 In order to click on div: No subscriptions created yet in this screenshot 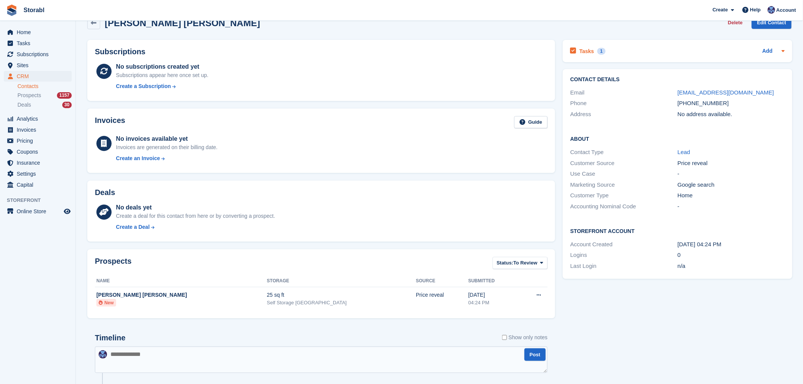, I will do `click(162, 67)`.